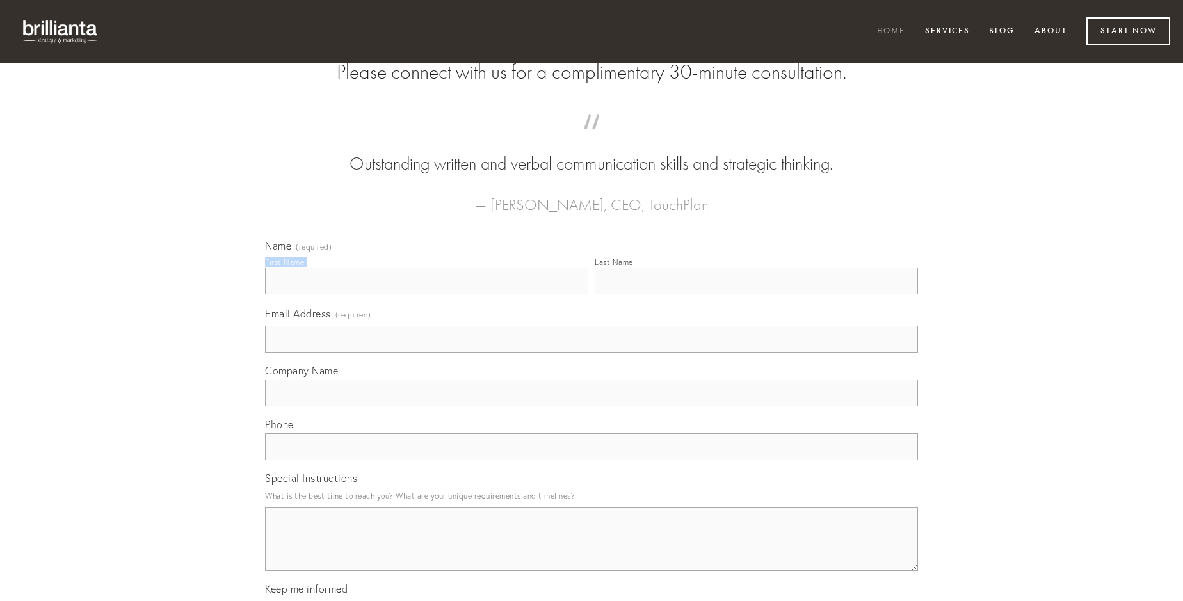 This screenshot has width=1183, height=601. Describe the element at coordinates (278, 246) in the screenshot. I see `span: Name` at that location.